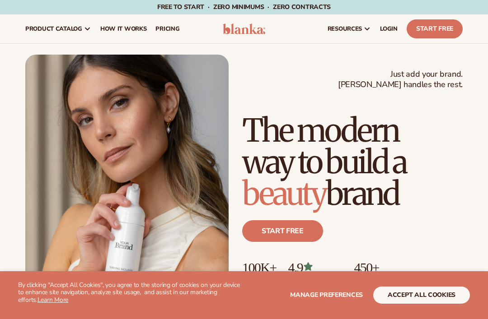 Image resolution: width=488 pixels, height=319 pixels. Describe the element at coordinates (352, 162) in the screenshot. I see `h1: The modern way to build a brand` at that location.